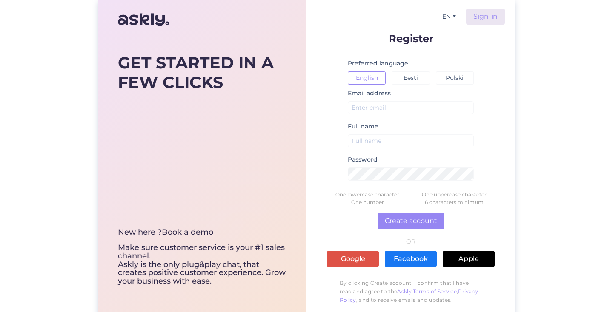 The height and width of the screenshot is (312, 613). Describe the element at coordinates (202, 233) in the screenshot. I see `div: New here ?` at that location.